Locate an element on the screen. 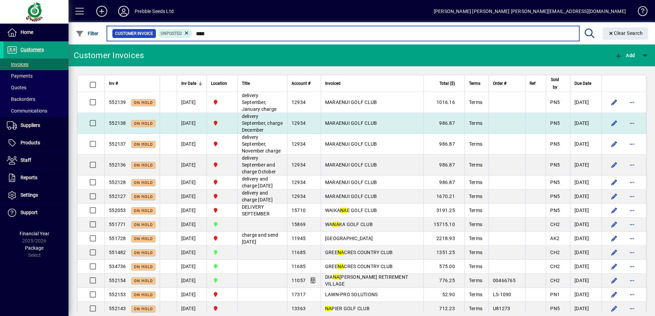  a: Home is located at coordinates (36, 33).